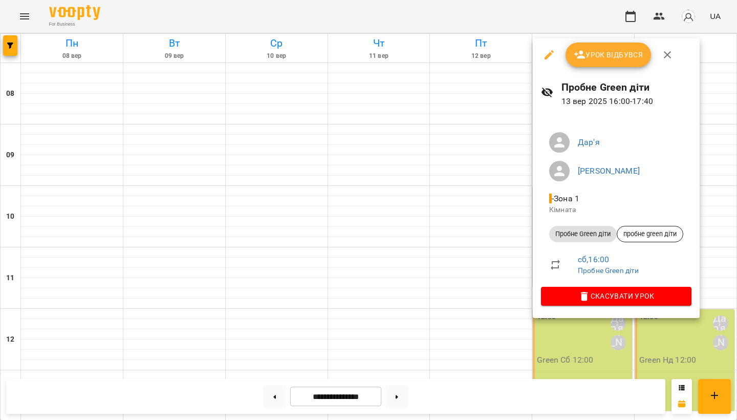 This screenshot has height=420, width=737. What do you see at coordinates (616, 296) in the screenshot?
I see `span: Скасувати Урок` at bounding box center [616, 296].